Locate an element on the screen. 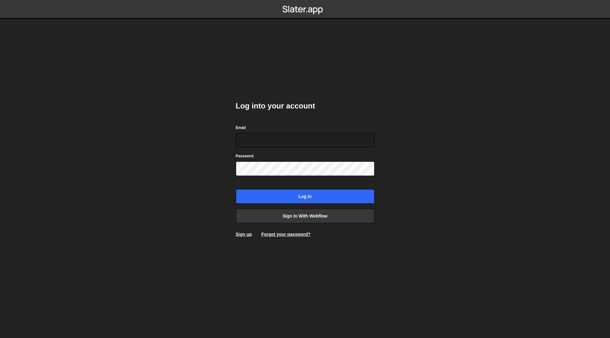 Image resolution: width=610 pixels, height=338 pixels. label: Email is located at coordinates (241, 128).